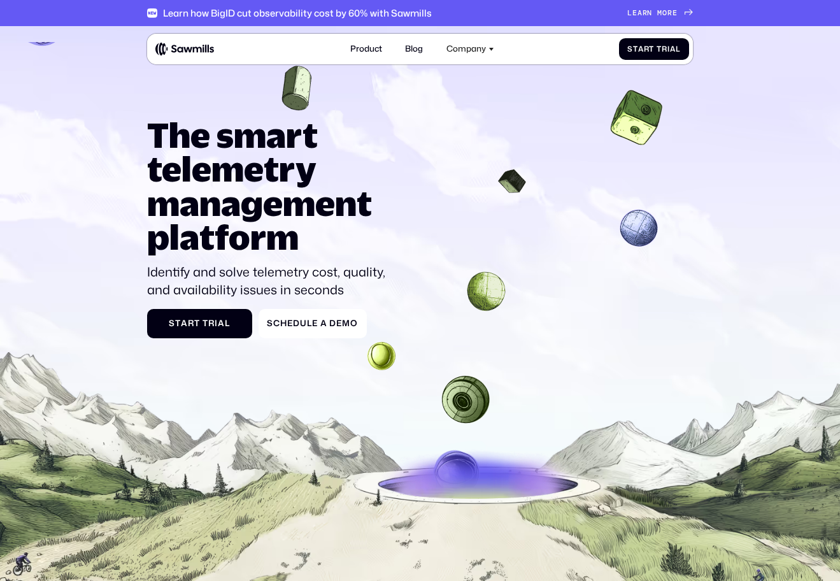  I want to click on span: L, so click(630, 13).